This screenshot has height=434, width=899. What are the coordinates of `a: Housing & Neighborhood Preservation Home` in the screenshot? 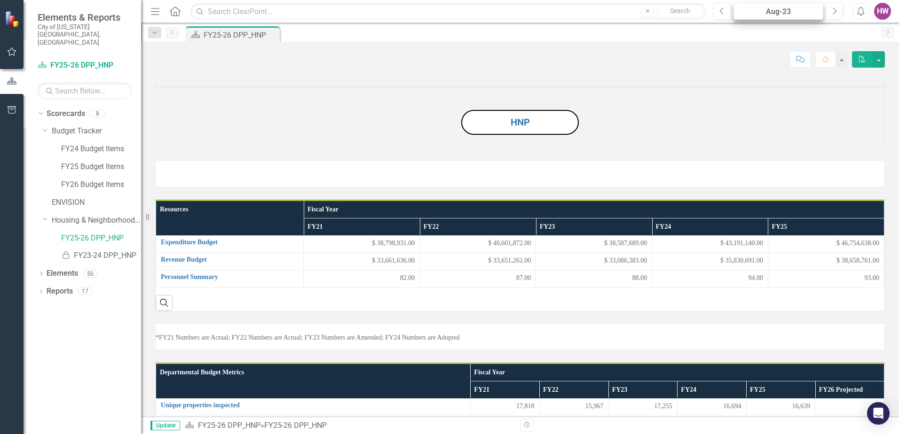 It's located at (96, 220).